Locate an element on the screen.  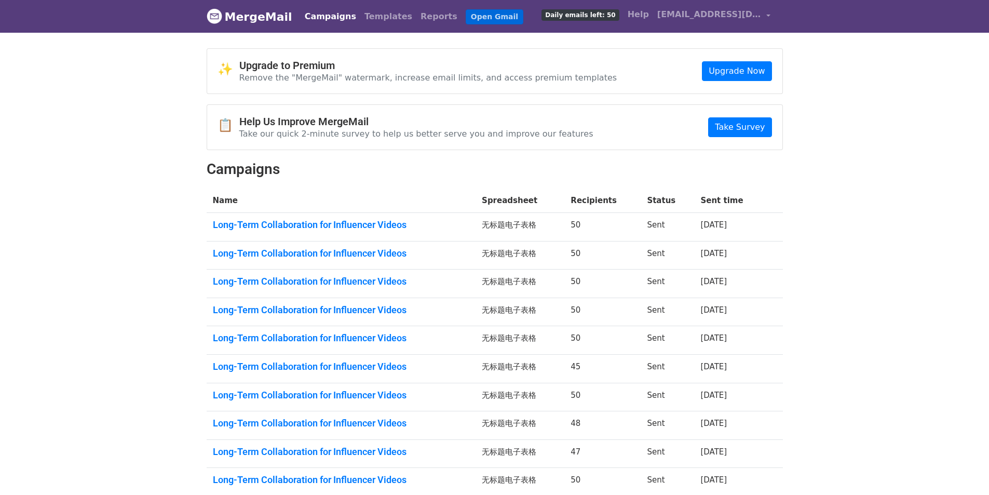
td: 48 is located at coordinates (602, 425).